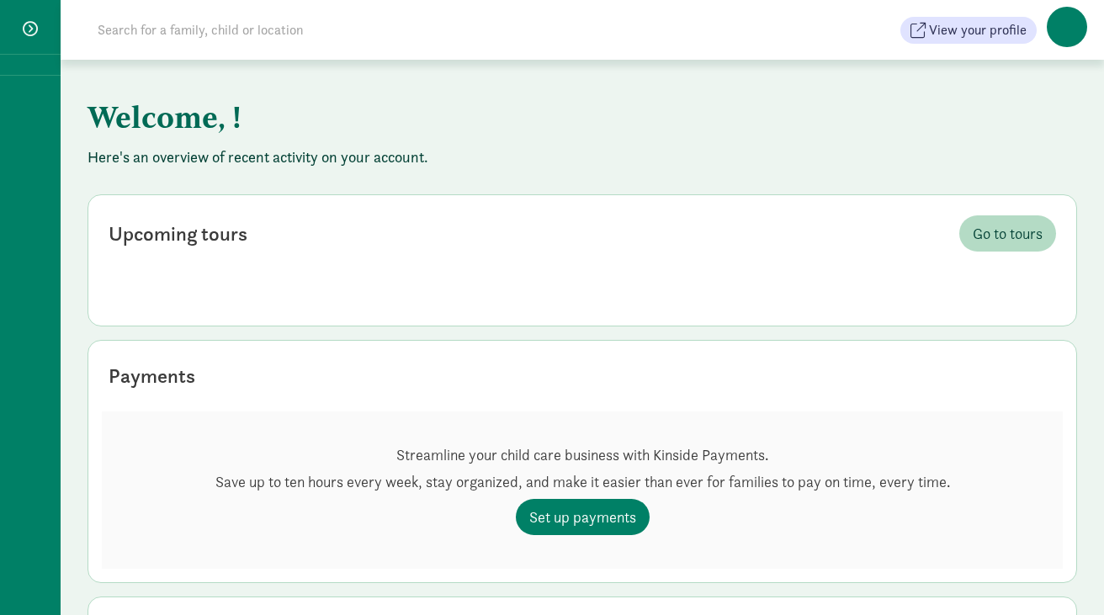 This screenshot has width=1104, height=615. Describe the element at coordinates (504, 117) in the screenshot. I see `h1: Welcome, !` at that location.